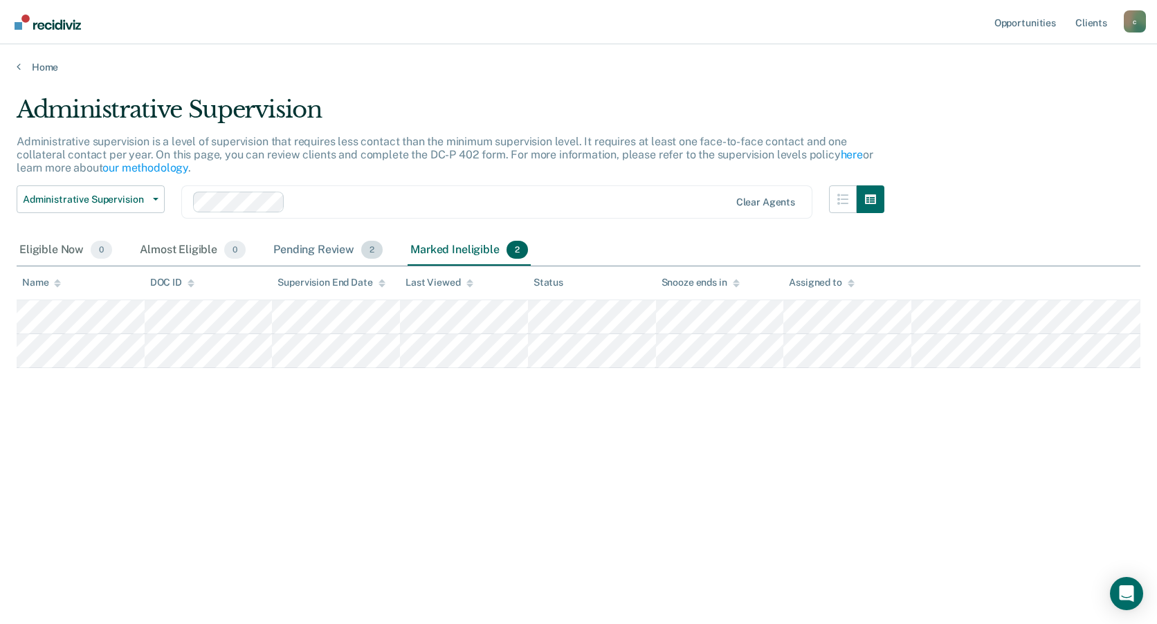 The height and width of the screenshot is (624, 1157). What do you see at coordinates (42, 282) in the screenshot?
I see `div: Name` at bounding box center [42, 282].